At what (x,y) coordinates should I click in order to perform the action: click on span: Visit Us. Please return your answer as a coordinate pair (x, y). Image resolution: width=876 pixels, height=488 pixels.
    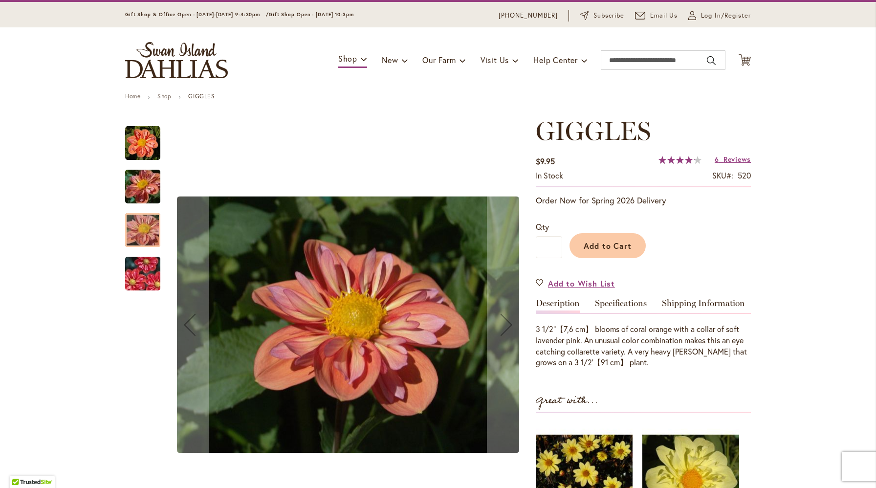
    Looking at the image, I should click on (495, 60).